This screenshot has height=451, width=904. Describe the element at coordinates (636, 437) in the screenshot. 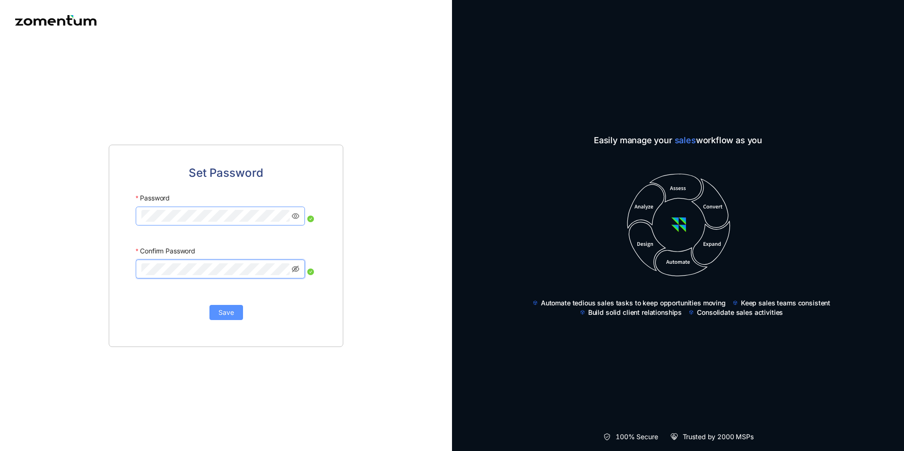

I see `span: 100% Secure` at that location.